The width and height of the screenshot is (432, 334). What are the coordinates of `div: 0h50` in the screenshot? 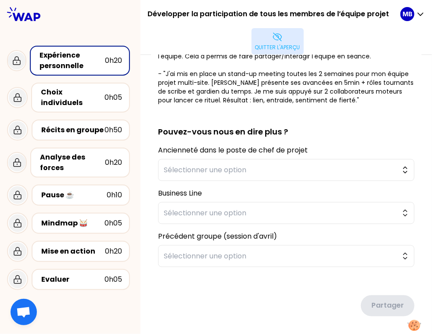 It's located at (113, 130).